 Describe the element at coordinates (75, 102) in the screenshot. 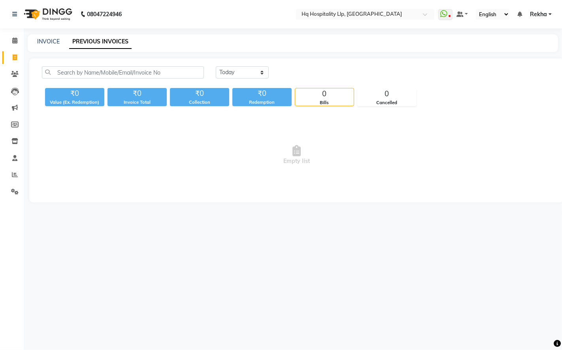

I see `div: Value (Ex. Redemption)` at that location.